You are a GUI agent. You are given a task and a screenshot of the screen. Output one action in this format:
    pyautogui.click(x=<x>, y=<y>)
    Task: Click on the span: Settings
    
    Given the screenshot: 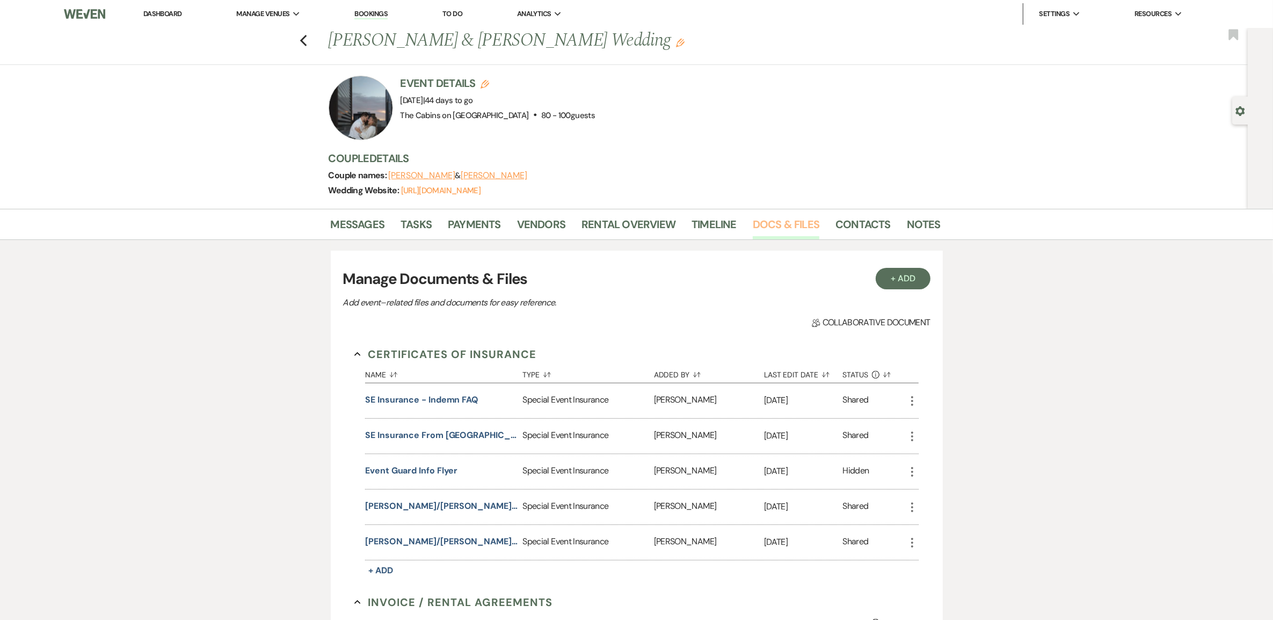 What is the action you would take?
    pyautogui.click(x=1054, y=14)
    